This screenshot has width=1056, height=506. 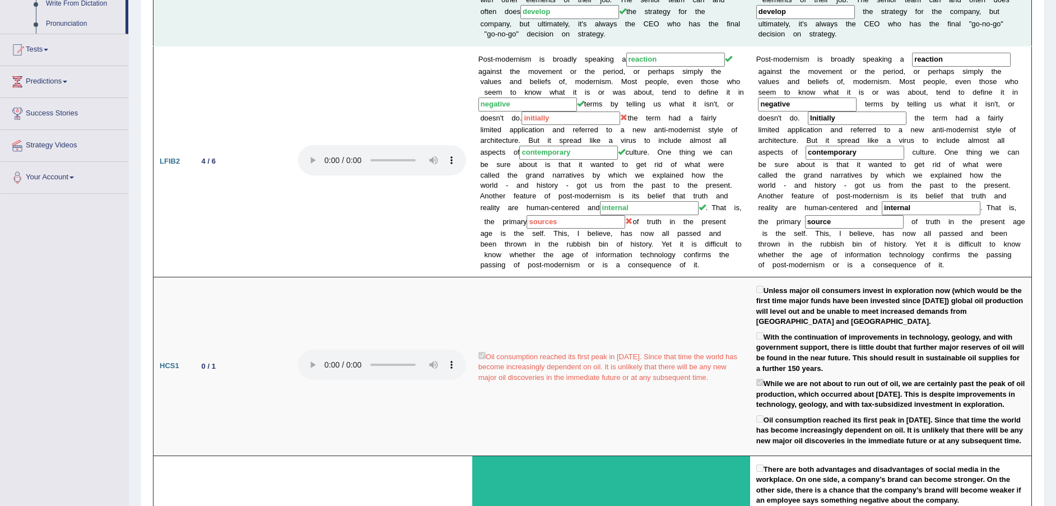 I want to click on input: blank, so click(x=805, y=12).